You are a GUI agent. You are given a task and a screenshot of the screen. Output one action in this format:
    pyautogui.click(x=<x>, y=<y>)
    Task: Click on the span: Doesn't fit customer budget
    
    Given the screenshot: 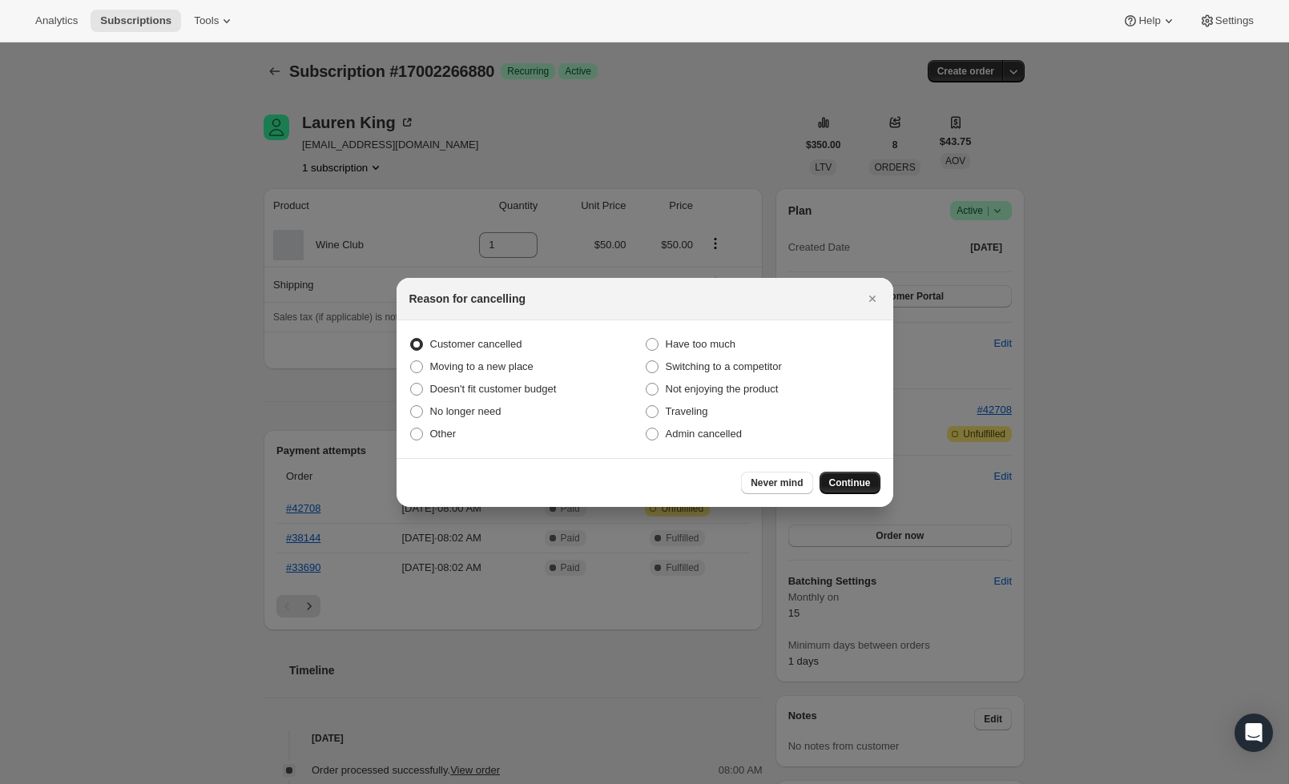 What is the action you would take?
    pyautogui.click(x=493, y=388)
    